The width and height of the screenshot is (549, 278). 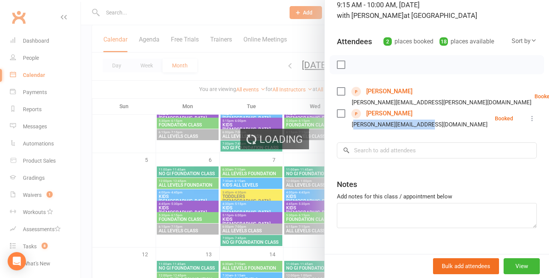 What do you see at coordinates (17, 262) in the screenshot?
I see `div: Open Intercom Messenger` at bounding box center [17, 262].